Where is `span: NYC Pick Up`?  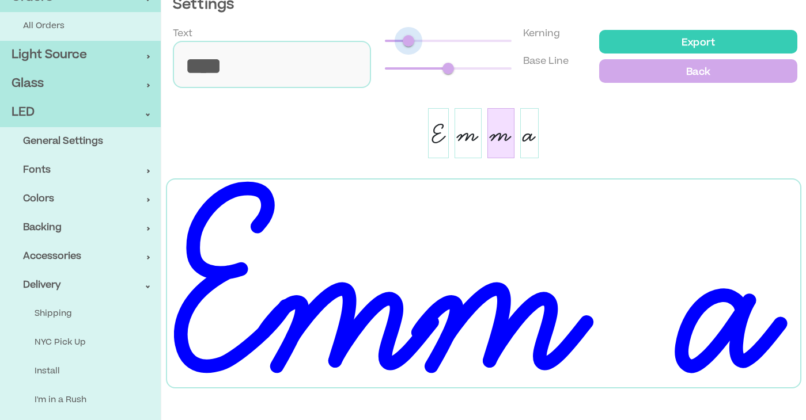 span: NYC Pick Up is located at coordinates (92, 343).